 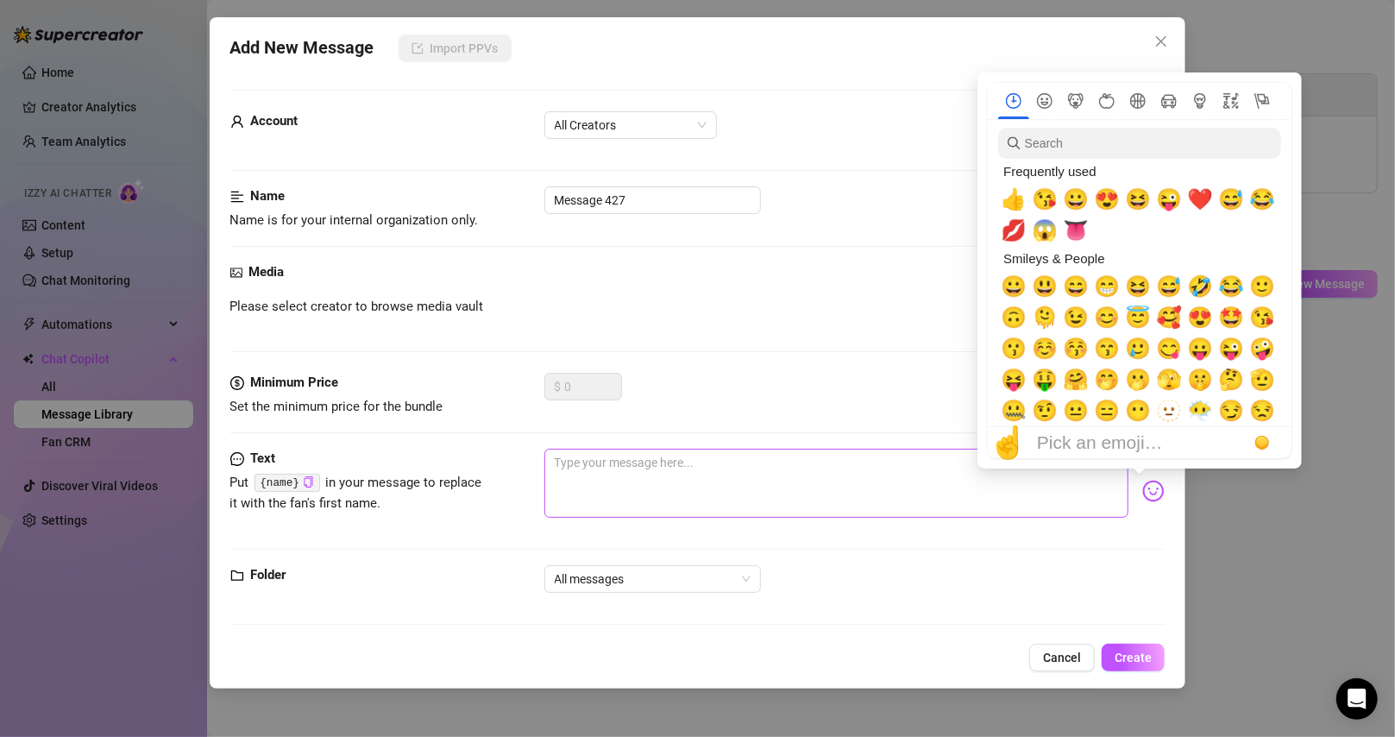 I want to click on span: picture, so click(x=236, y=273).